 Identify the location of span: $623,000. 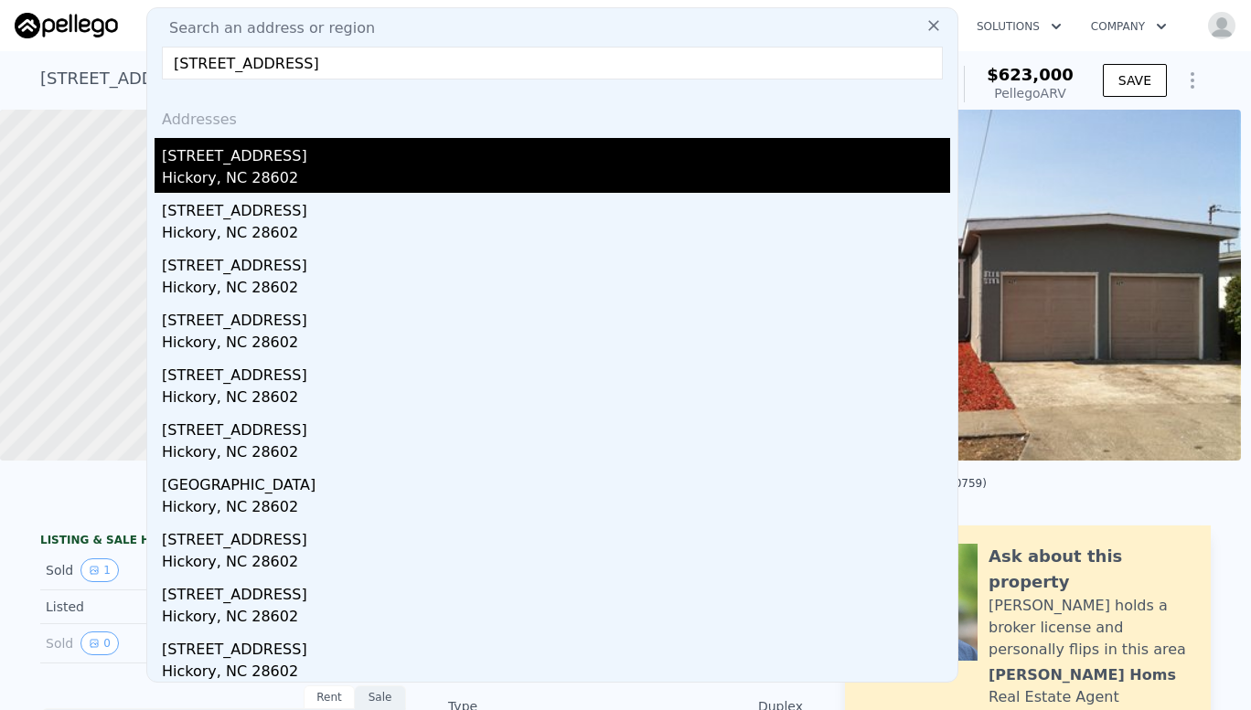
(1029, 74).